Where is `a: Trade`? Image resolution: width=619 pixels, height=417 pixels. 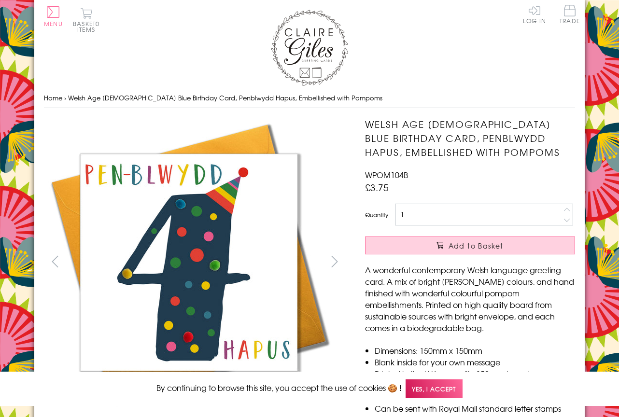
a: Trade is located at coordinates (570, 15).